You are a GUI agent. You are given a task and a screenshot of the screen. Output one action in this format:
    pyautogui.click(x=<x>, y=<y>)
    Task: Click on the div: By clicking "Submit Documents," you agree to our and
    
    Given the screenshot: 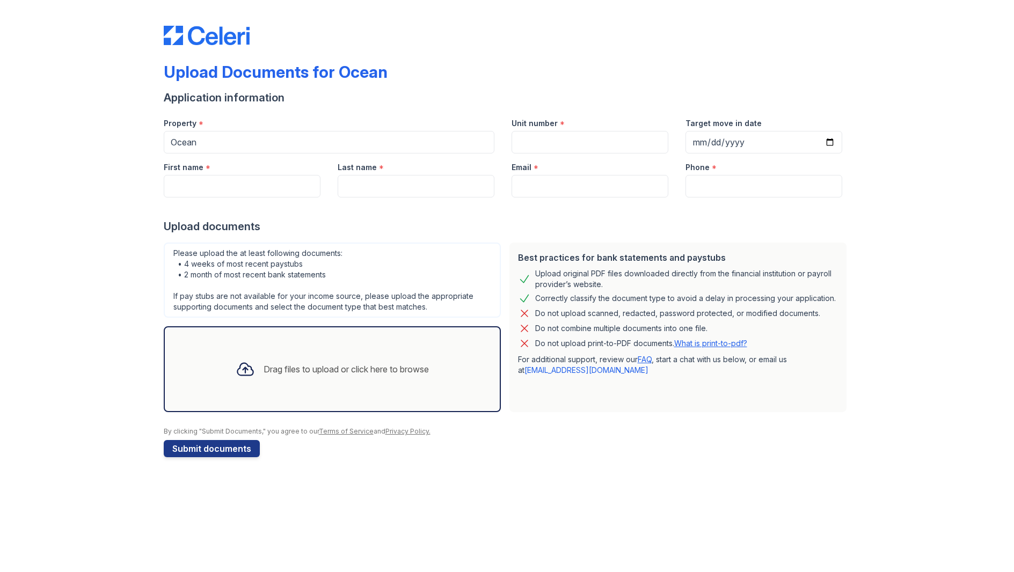 What is the action you would take?
    pyautogui.click(x=507, y=432)
    